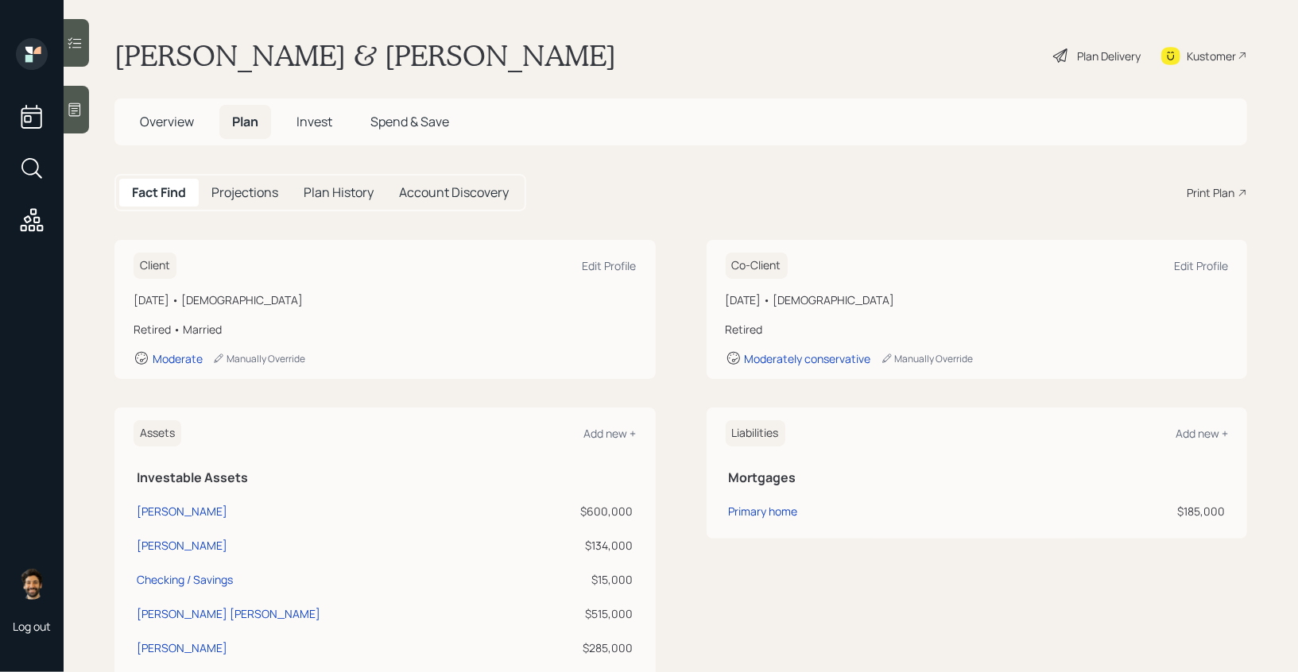 Image resolution: width=1298 pixels, height=672 pixels. What do you see at coordinates (977, 478) in the screenshot?
I see `h5: Mortgages` at bounding box center [977, 478].